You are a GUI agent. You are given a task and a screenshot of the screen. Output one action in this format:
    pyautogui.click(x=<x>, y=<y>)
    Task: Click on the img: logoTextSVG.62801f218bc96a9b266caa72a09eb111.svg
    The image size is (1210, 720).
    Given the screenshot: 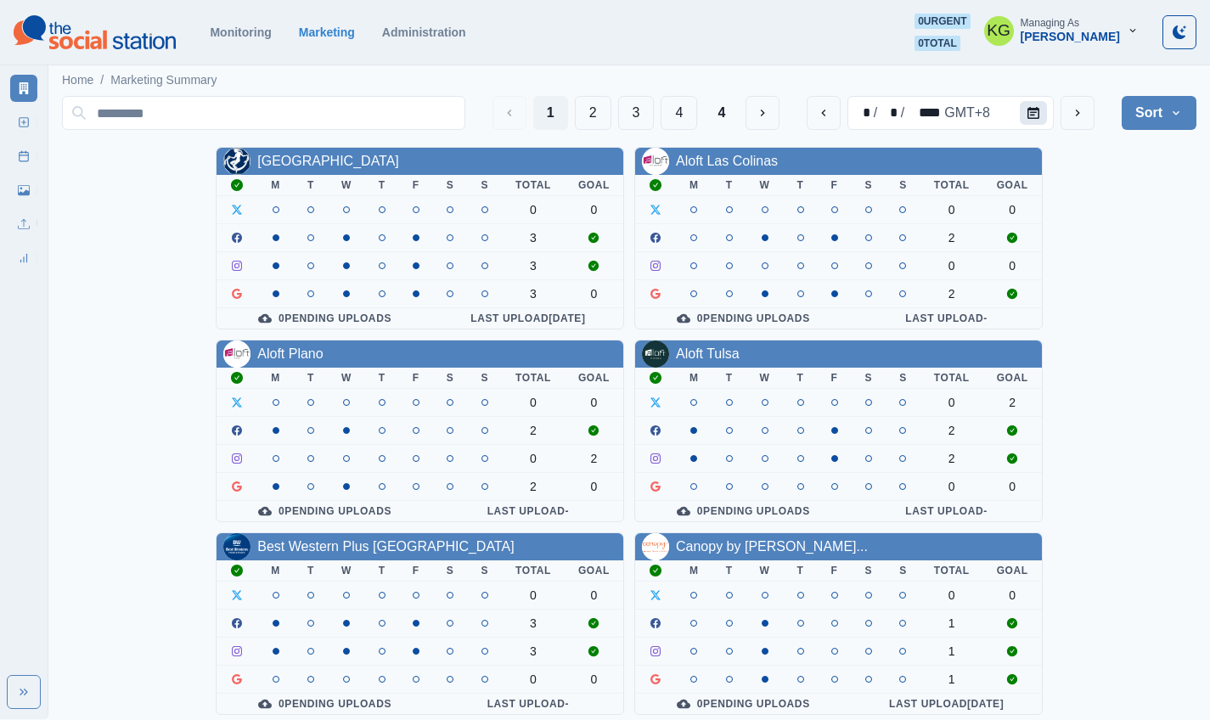 What is the action you would take?
    pyautogui.click(x=94, y=32)
    